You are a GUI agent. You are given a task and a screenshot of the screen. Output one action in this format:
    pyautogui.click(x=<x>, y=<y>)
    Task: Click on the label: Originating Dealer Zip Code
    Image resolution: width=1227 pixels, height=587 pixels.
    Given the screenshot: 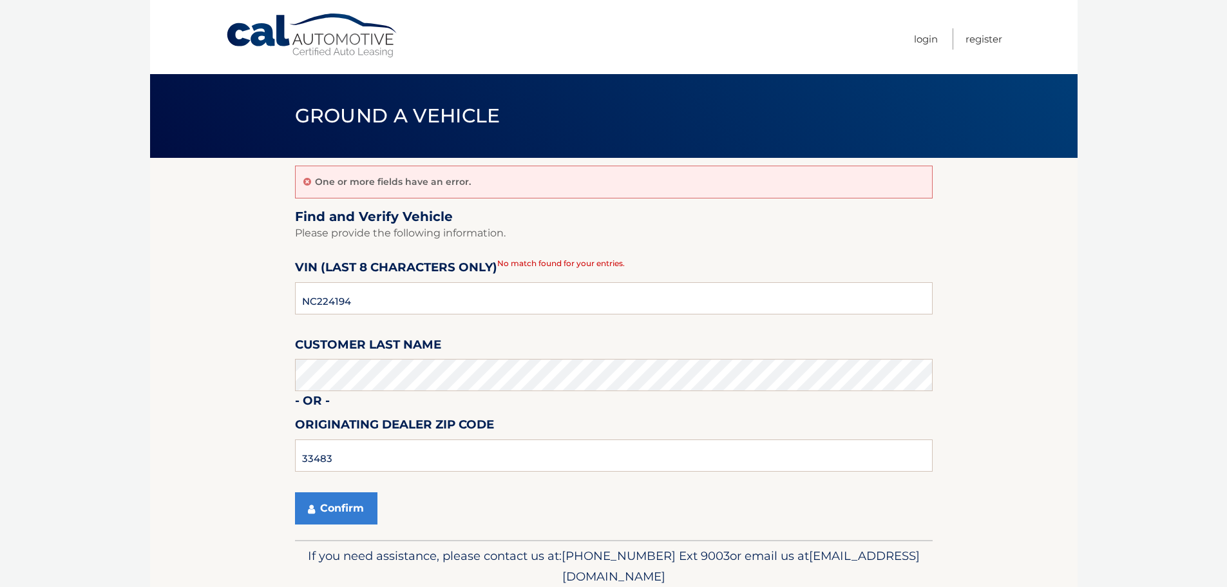 What is the action you would take?
    pyautogui.click(x=394, y=426)
    